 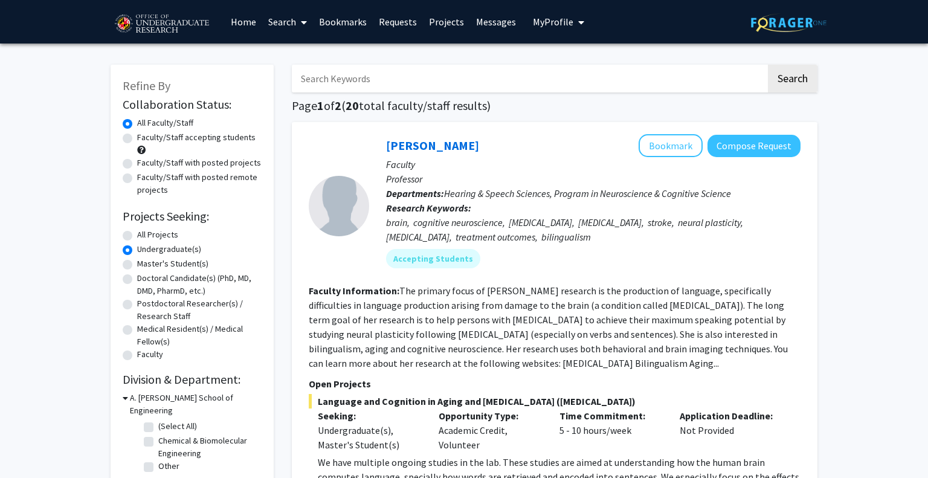 What do you see at coordinates (192, 380) in the screenshot?
I see `h2: Division & Department:` at bounding box center [192, 380].